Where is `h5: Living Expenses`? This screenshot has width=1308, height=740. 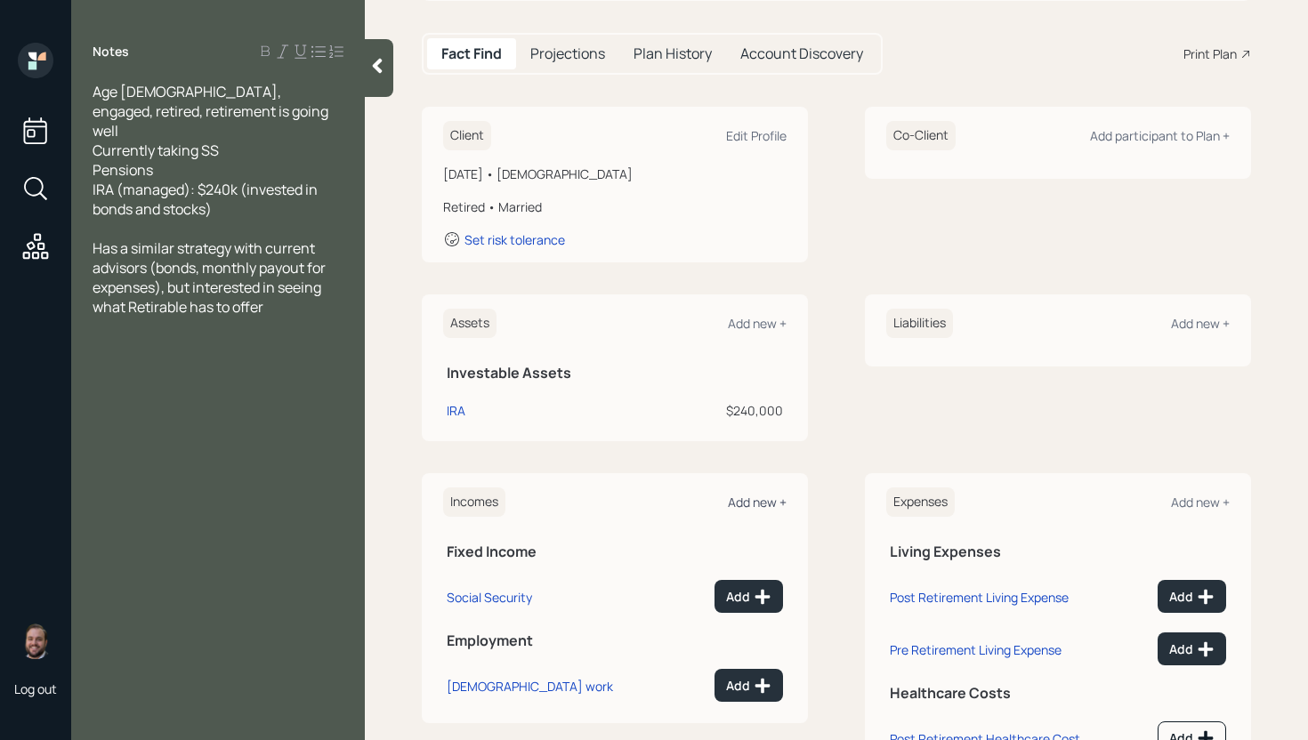 h5: Living Expenses is located at coordinates (1058, 552).